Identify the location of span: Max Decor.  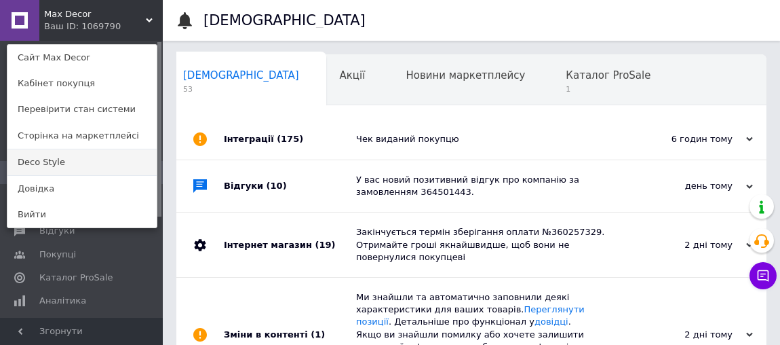
(95, 14).